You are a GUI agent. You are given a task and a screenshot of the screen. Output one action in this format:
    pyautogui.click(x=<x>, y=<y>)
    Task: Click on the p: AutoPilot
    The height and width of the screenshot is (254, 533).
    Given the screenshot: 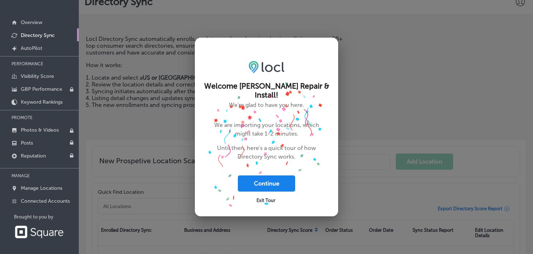 What is the action you would take?
    pyautogui.click(x=32, y=48)
    